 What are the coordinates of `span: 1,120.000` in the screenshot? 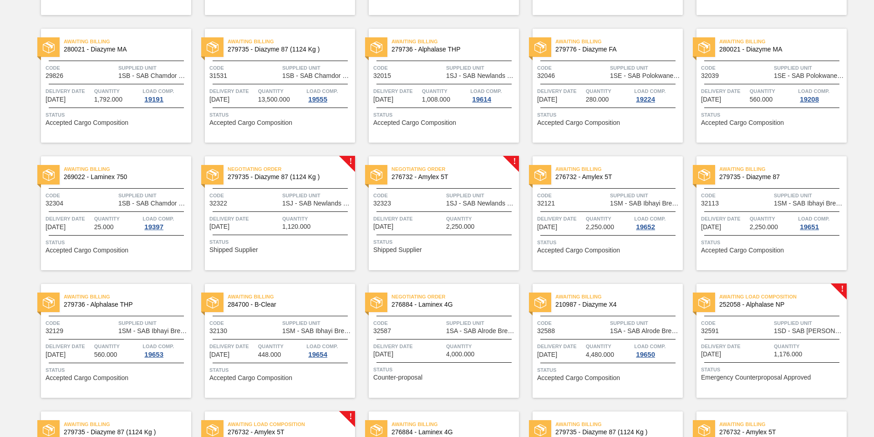 It's located at (296, 226).